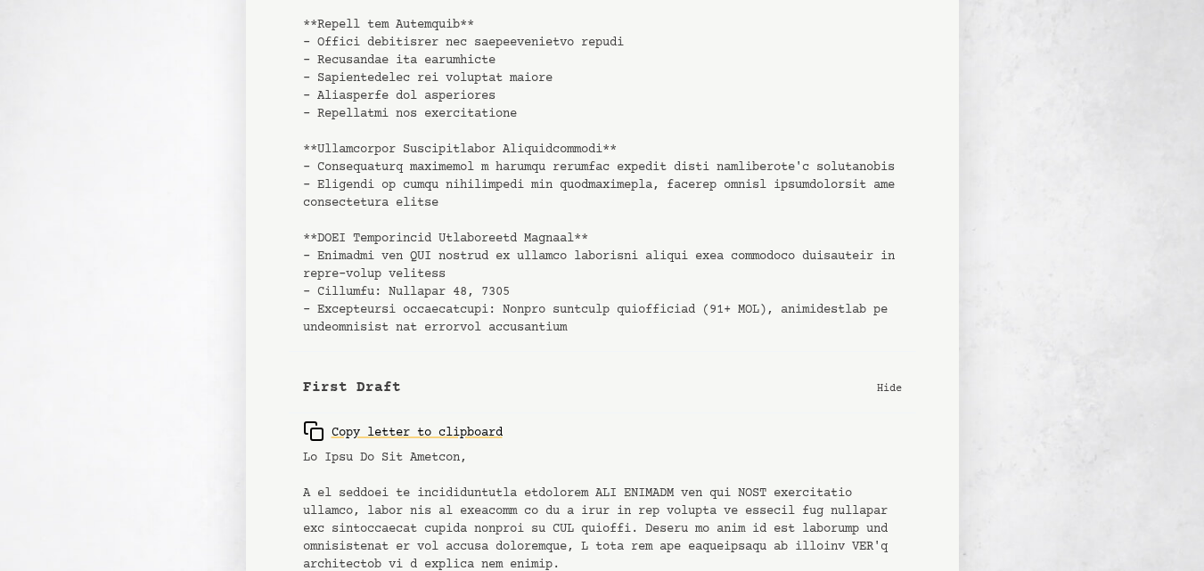 The image size is (1204, 571). What do you see at coordinates (603, 388) in the screenshot?
I see `button: First Draft Hide` at bounding box center [603, 388].